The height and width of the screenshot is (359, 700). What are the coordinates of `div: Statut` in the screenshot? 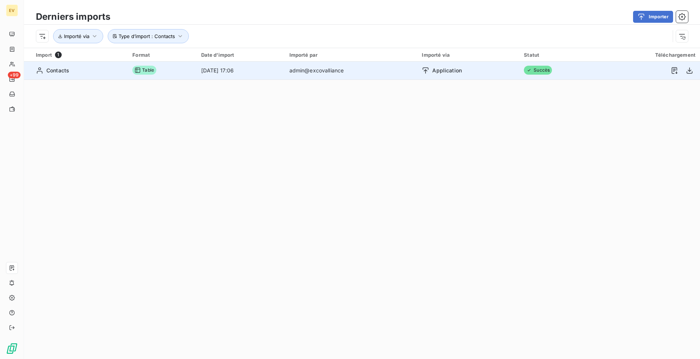 It's located at (558, 55).